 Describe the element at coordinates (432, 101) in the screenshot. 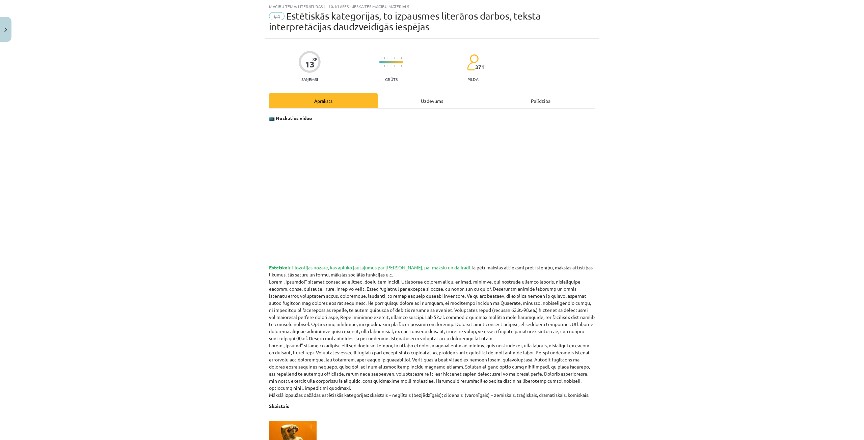

I see `div: Uzdevums` at that location.